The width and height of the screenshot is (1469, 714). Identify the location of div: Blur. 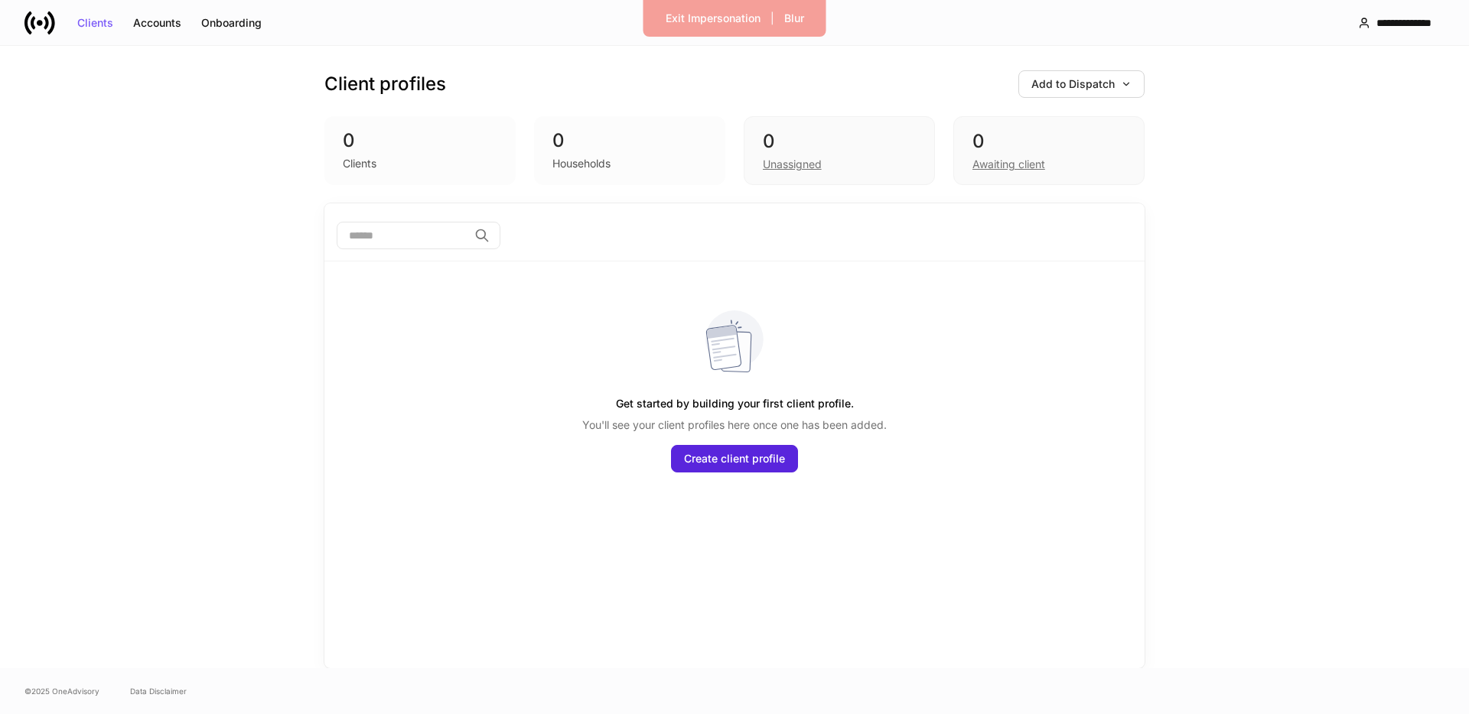
(794, 18).